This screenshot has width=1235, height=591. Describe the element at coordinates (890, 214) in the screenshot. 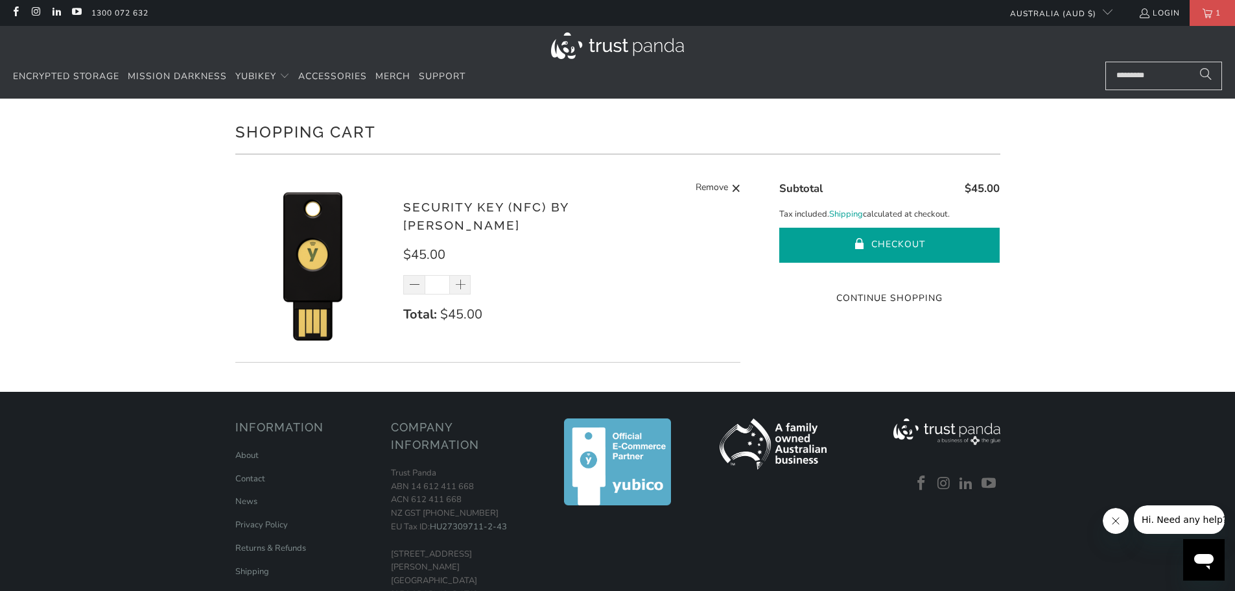

I see `p: Tax included. calculated at checkout.` at that location.